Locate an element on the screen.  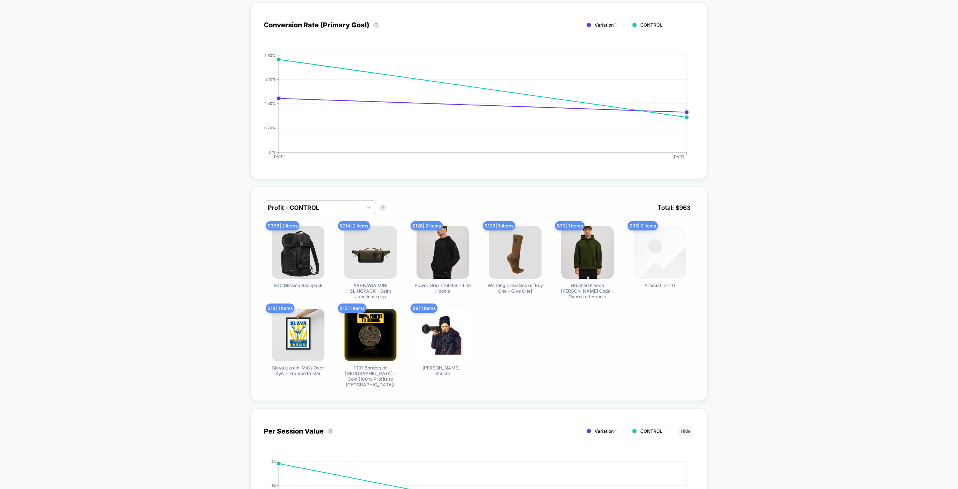
span: $ 126 | 2 items is located at coordinates (427, 225).